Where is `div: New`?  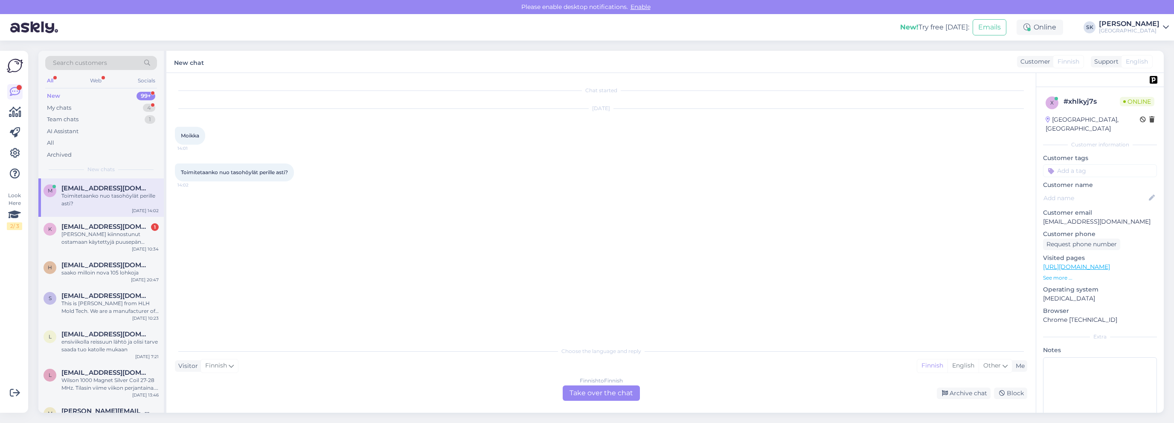 div: New is located at coordinates (53, 96).